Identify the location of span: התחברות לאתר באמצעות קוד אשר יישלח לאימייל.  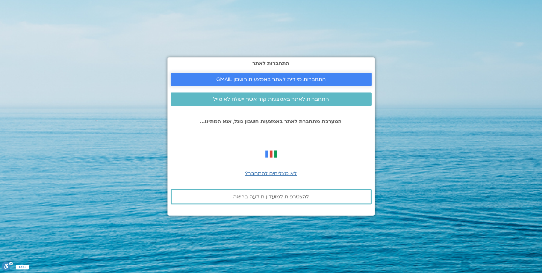
(271, 99).